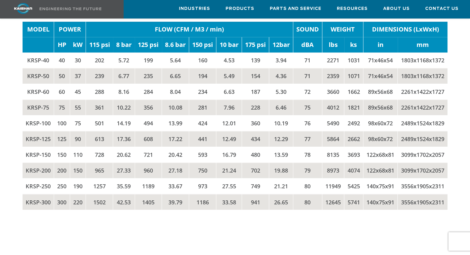 The width and height of the screenshot is (470, 255). What do you see at coordinates (202, 186) in the screenshot?
I see `td: 973` at bounding box center [202, 186].